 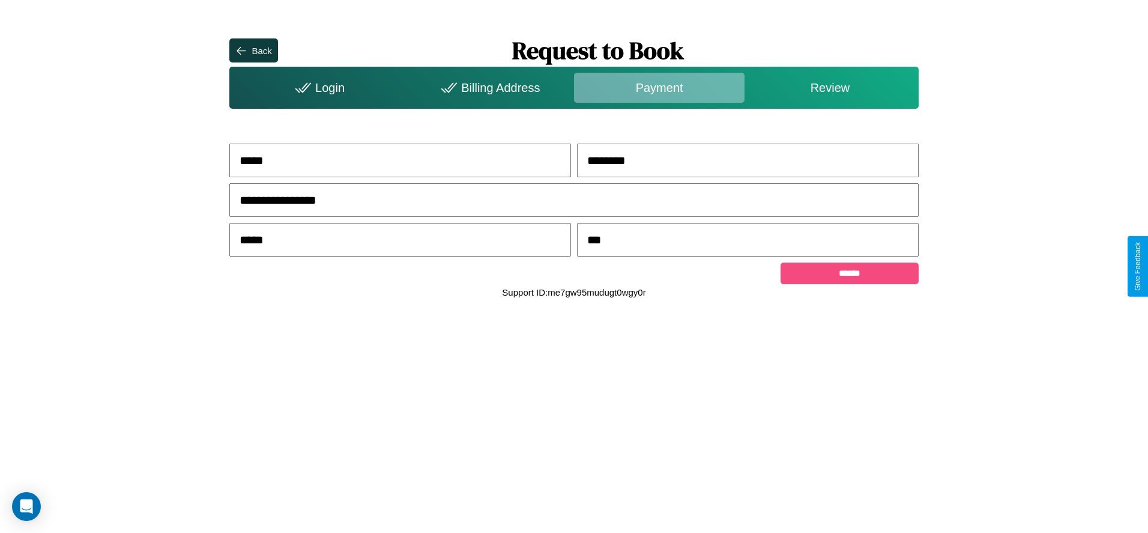 I want to click on div: Back, so click(x=261, y=50).